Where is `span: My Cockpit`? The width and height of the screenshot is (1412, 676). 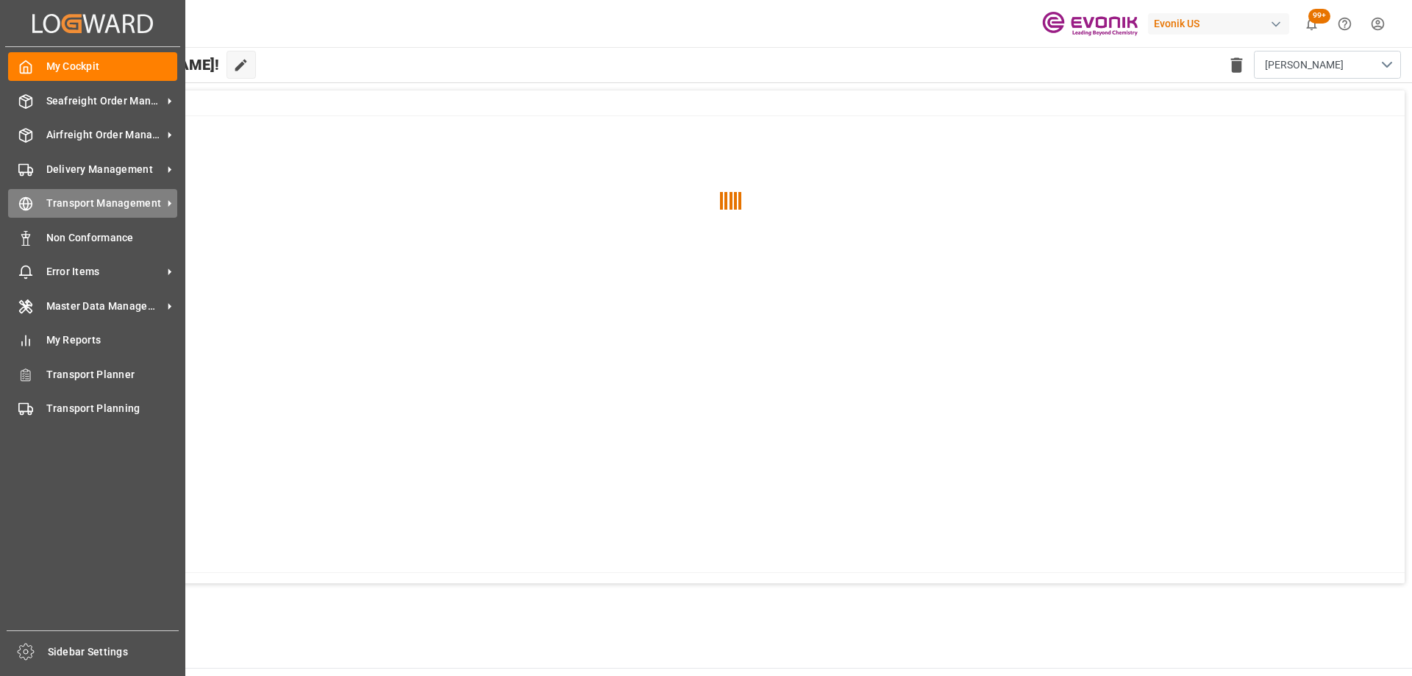 span: My Cockpit is located at coordinates (112, 66).